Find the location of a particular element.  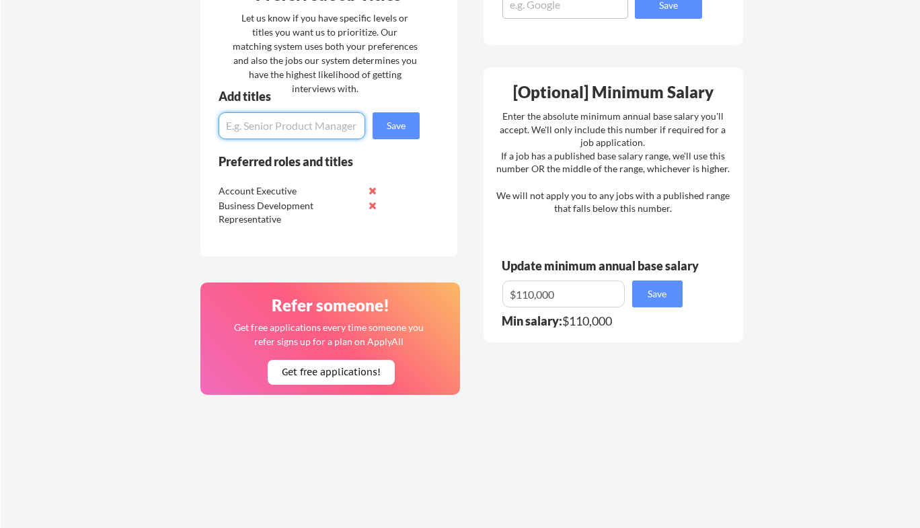

div: Refer someone! is located at coordinates (331, 305).